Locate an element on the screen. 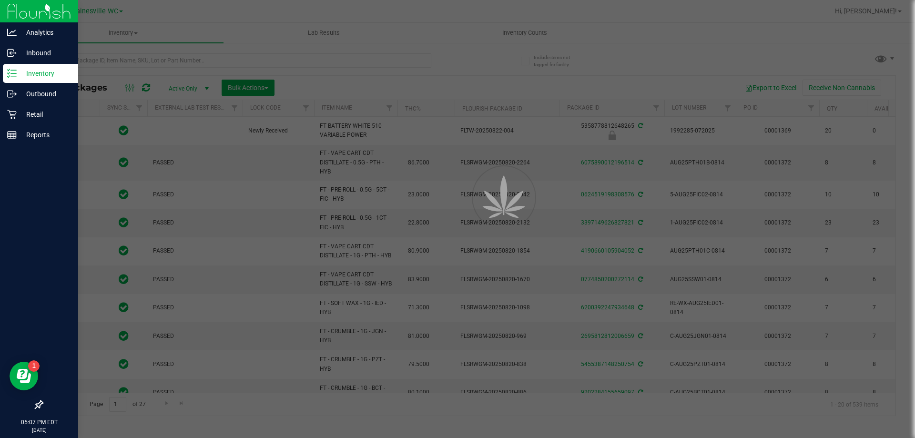  inline-svg: Retail is located at coordinates (12, 114).